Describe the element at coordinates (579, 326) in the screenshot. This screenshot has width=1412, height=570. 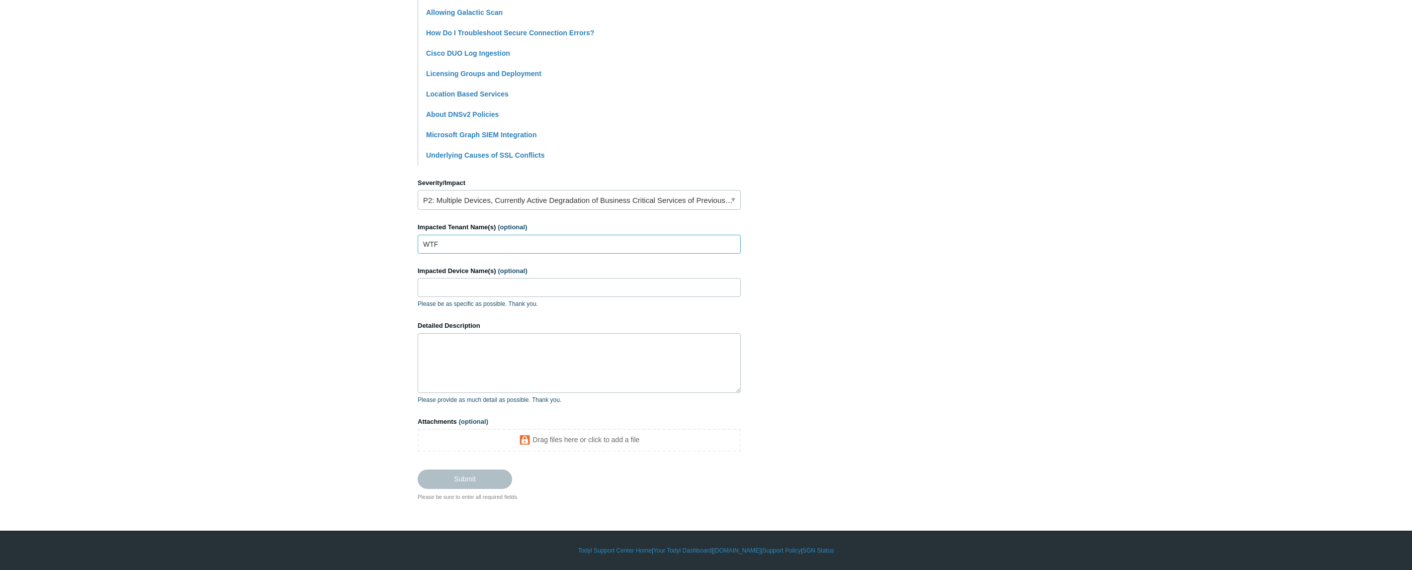
I see `label: Detailed Description` at that location.